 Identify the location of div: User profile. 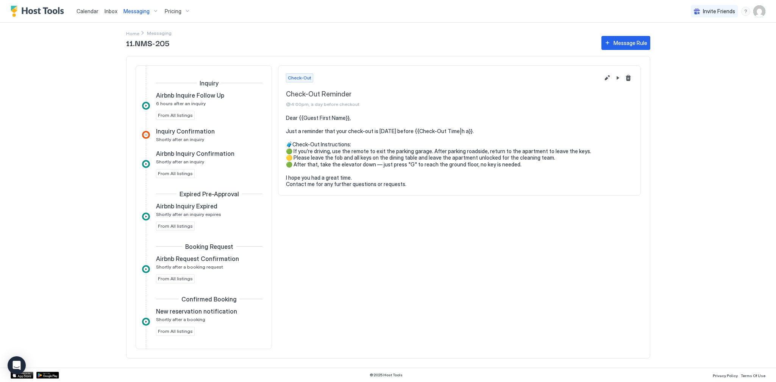
(759, 11).